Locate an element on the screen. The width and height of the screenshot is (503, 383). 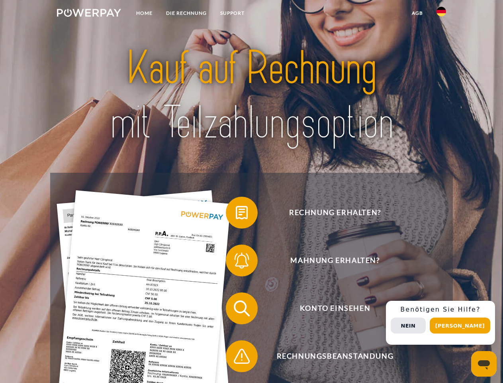
img: qb_warning.svg is located at coordinates (242, 356).